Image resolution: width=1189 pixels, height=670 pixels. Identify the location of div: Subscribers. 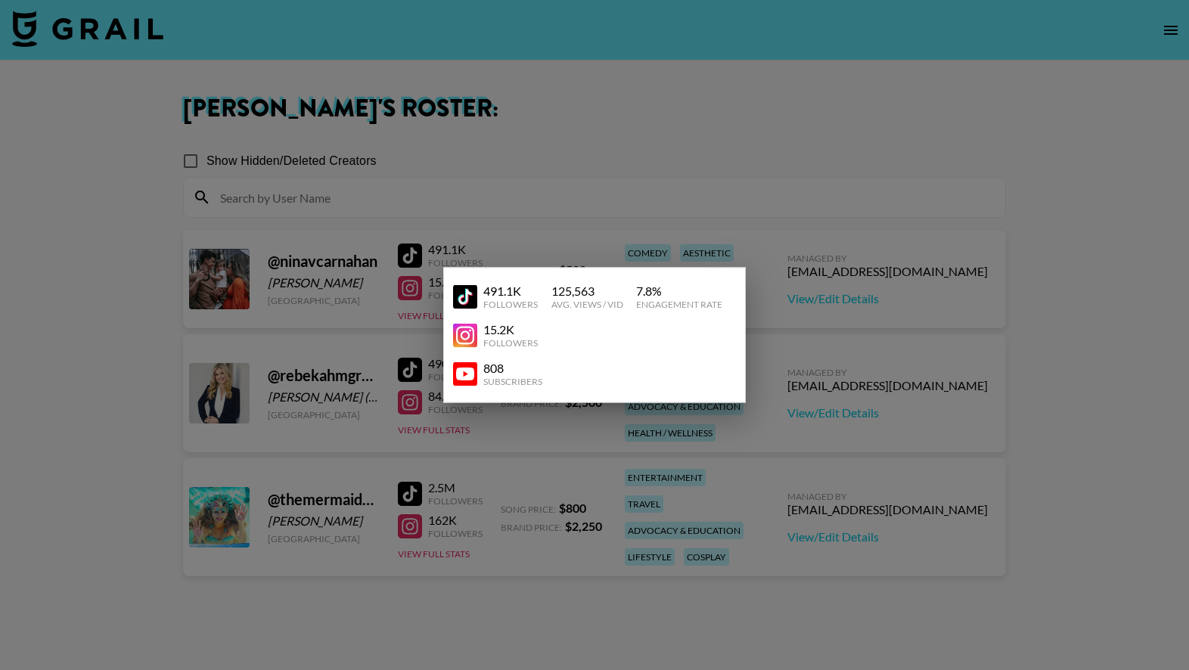
(513, 381).